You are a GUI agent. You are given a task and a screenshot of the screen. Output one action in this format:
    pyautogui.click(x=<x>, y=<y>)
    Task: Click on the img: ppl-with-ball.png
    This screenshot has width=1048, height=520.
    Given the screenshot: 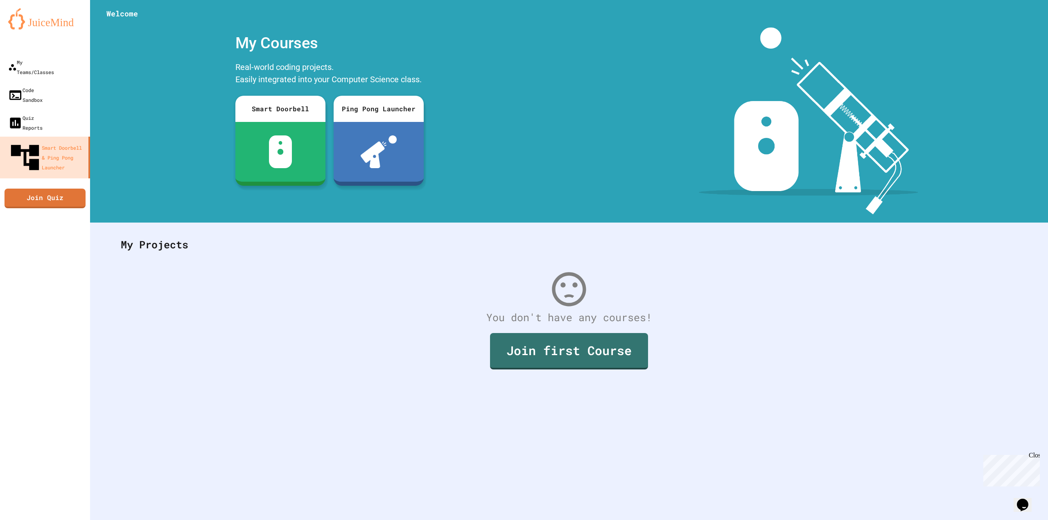 What is the action you would take?
    pyautogui.click(x=379, y=152)
    